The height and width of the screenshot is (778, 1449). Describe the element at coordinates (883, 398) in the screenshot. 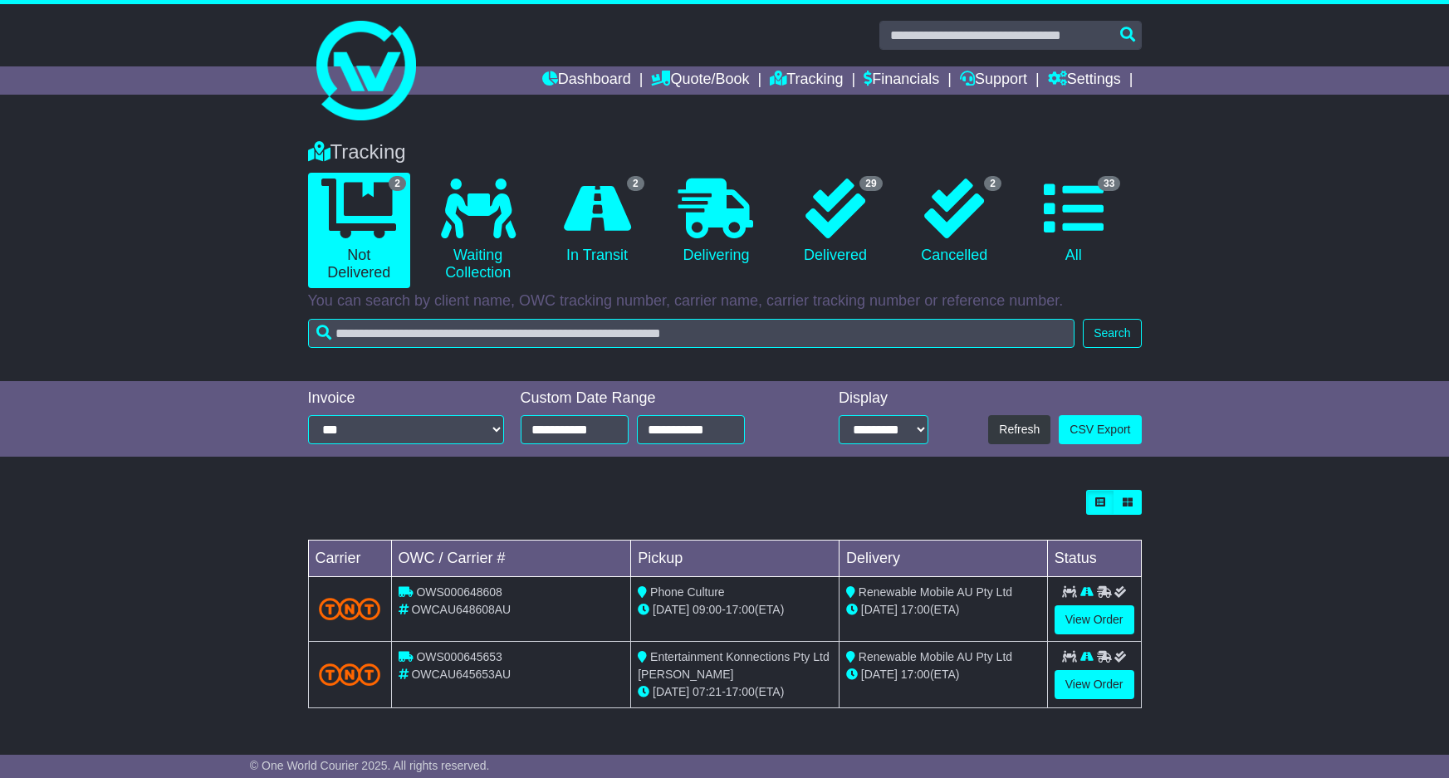

I see `div: Display` at that location.